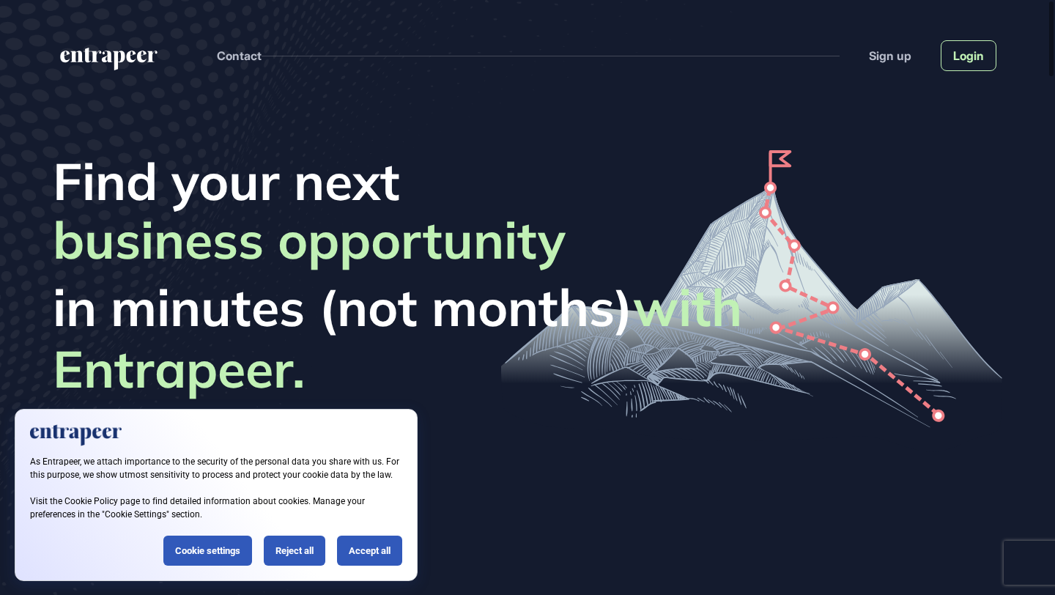 This screenshot has height=595, width=1055. What do you see at coordinates (108, 62) in the screenshot?
I see `a: entrapeer-logo` at bounding box center [108, 62].